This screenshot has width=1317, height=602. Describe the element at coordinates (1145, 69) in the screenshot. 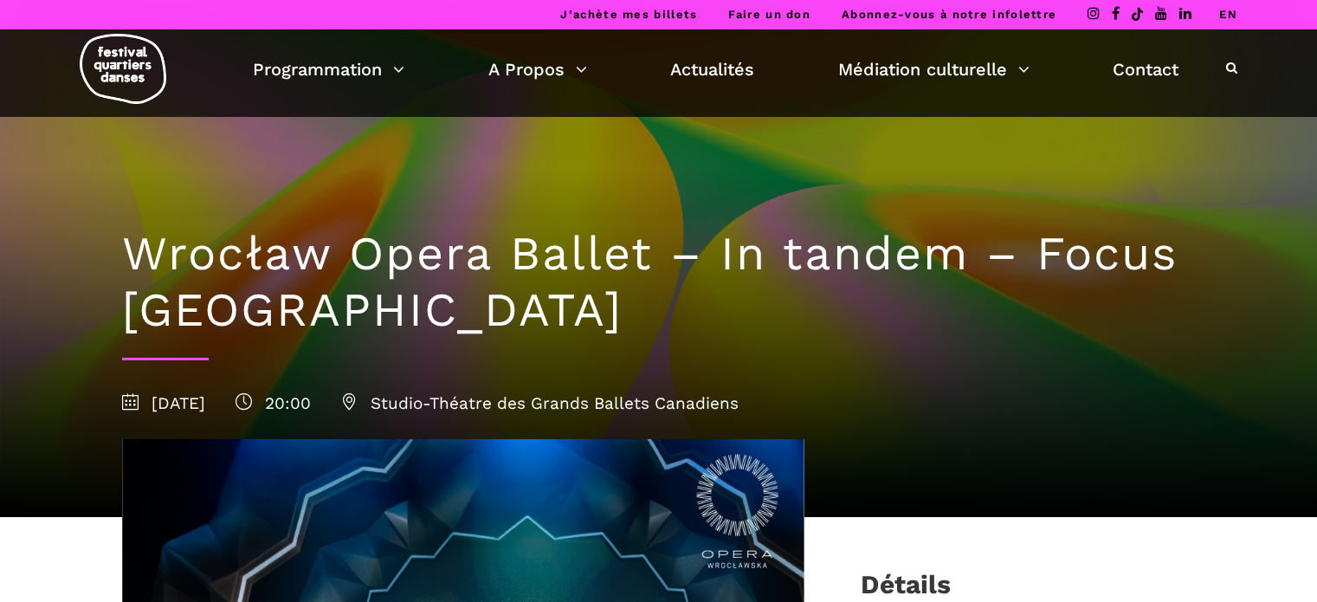

I see `a: Contact` at that location.